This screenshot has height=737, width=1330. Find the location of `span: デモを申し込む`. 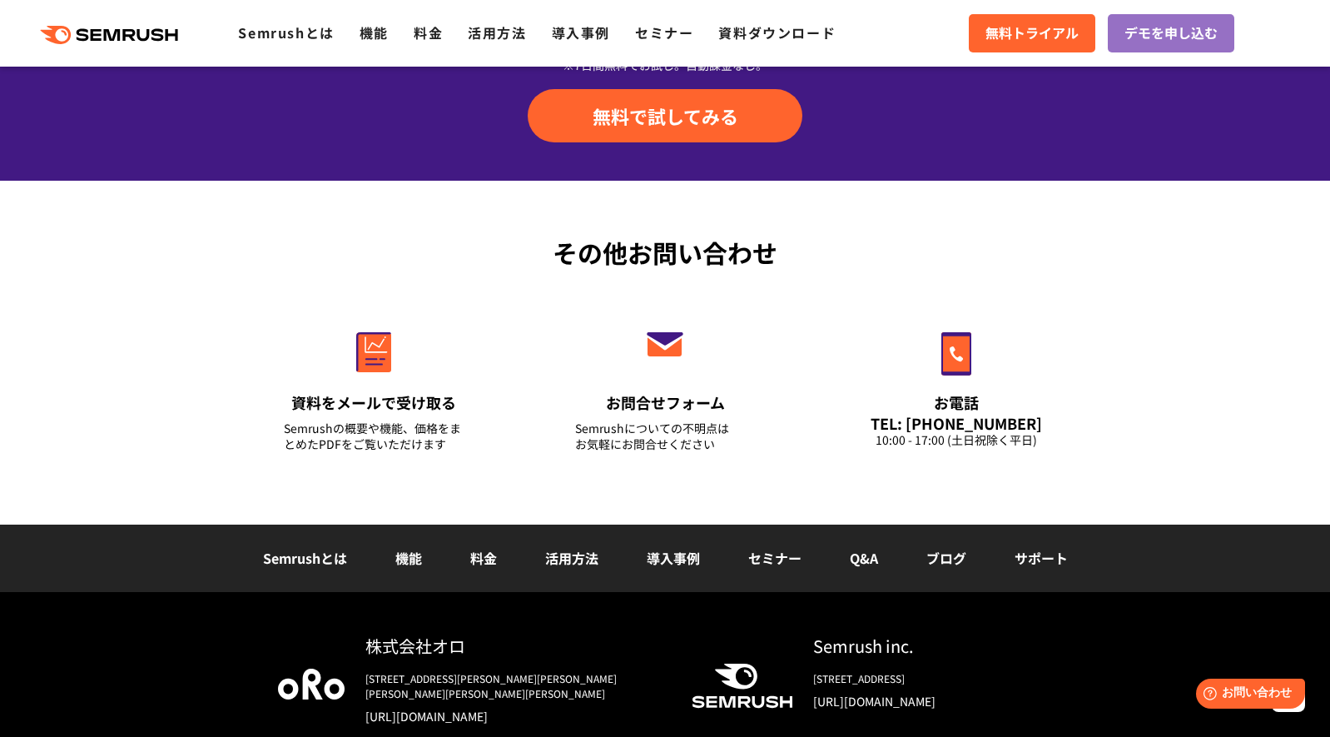

span: デモを申し込む is located at coordinates (1171, 33).